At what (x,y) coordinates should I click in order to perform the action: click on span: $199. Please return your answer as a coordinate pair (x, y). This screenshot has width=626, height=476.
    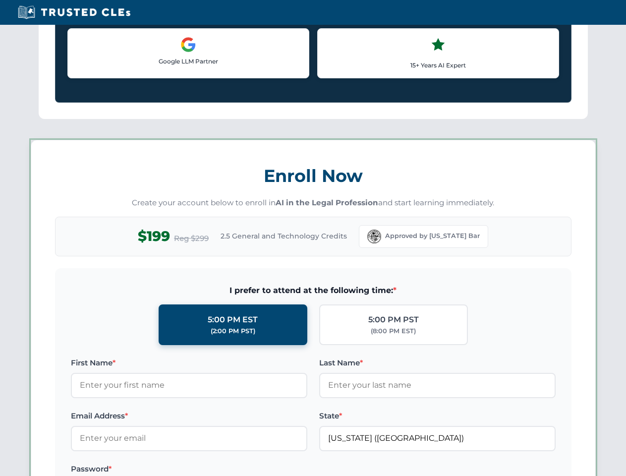
    Looking at the image, I should click on (154, 236).